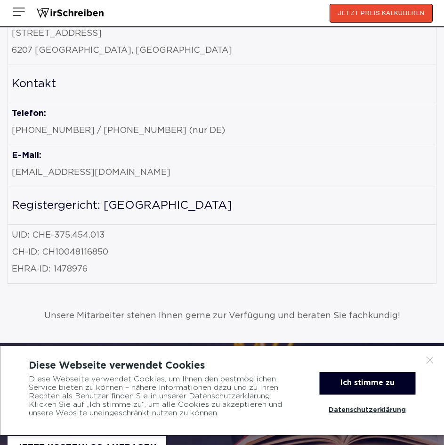  I want to click on strong: Telefon:, so click(29, 113).